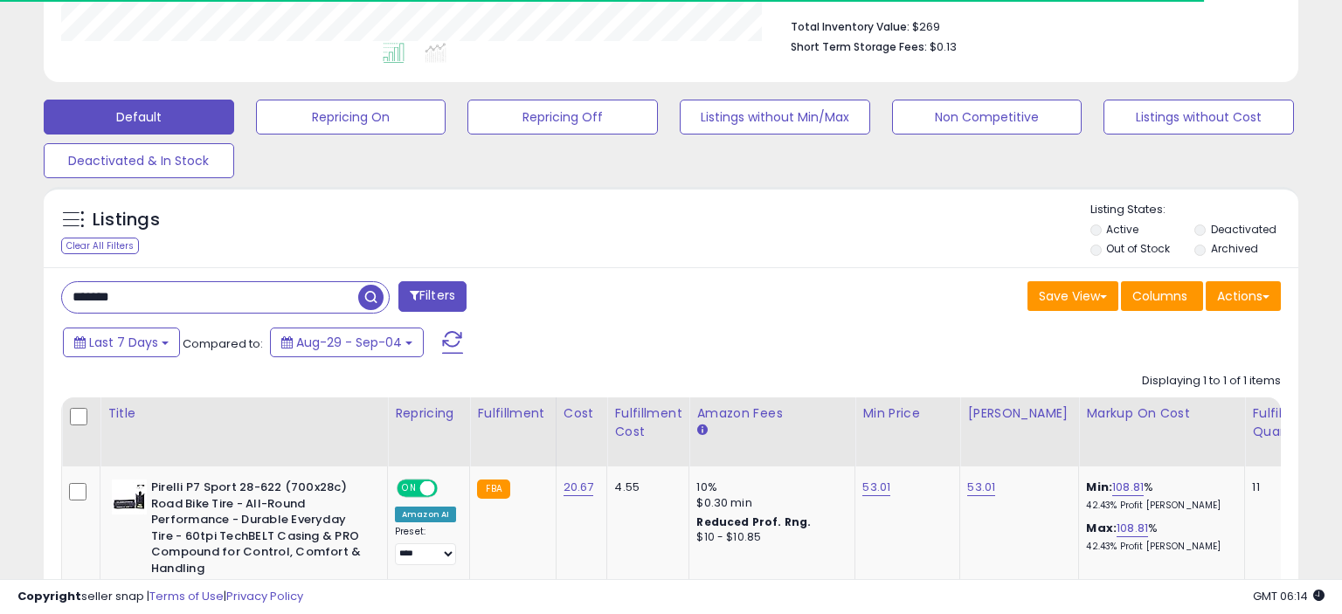 Image resolution: width=1342 pixels, height=614 pixels. Describe the element at coordinates (428, 413) in the screenshot. I see `div: Repricing` at that location.